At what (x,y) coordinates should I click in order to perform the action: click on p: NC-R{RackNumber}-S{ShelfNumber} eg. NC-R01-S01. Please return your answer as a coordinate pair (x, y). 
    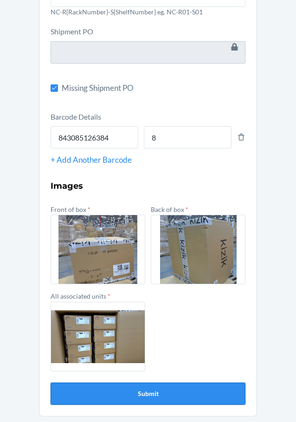
    Looking at the image, I should click on (148, 12).